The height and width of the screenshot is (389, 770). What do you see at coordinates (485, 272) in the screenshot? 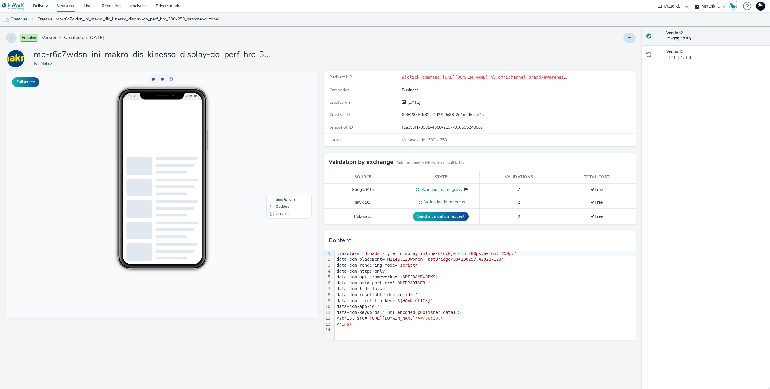
I see `div: data-dcm-https-only` at bounding box center [485, 272].